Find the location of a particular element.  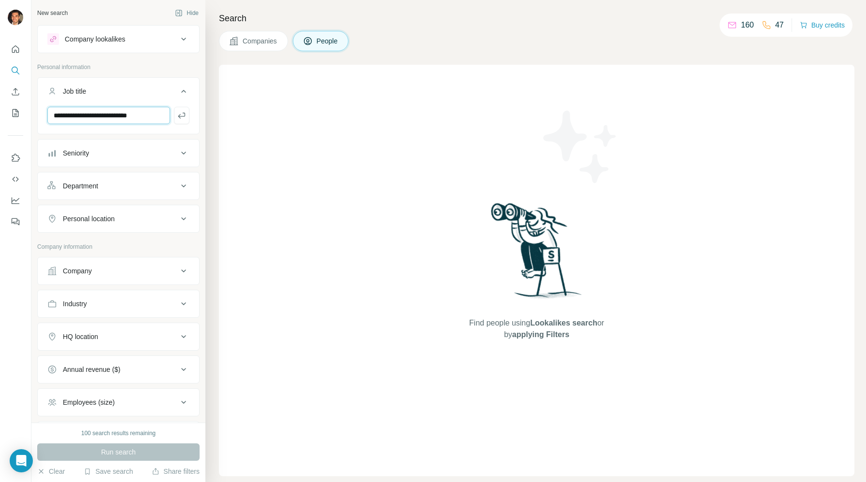

div: Open Intercom Messenger is located at coordinates (21, 461).